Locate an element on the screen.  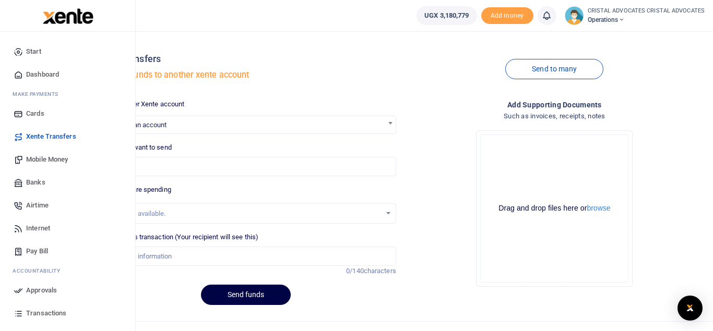
span: Airtime is located at coordinates (37, 206).